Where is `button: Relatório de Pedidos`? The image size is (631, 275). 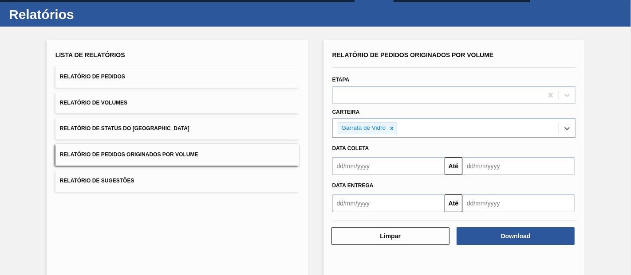
button: Relatório de Pedidos is located at coordinates (177, 77).